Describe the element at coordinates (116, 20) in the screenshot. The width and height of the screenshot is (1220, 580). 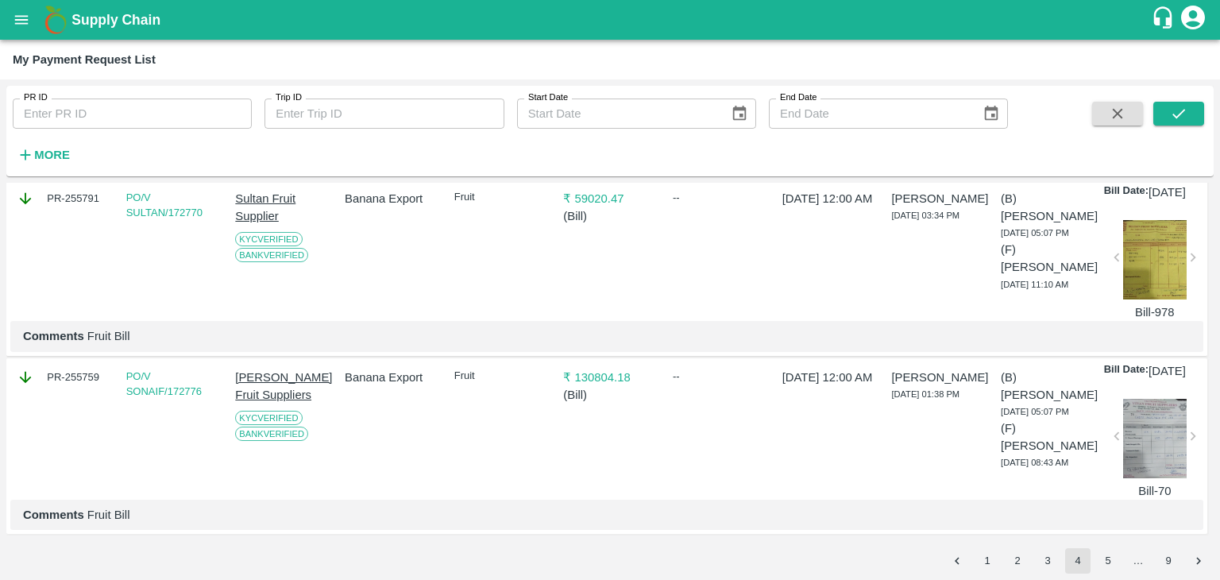
I see `b: Supply Chain` at that location.